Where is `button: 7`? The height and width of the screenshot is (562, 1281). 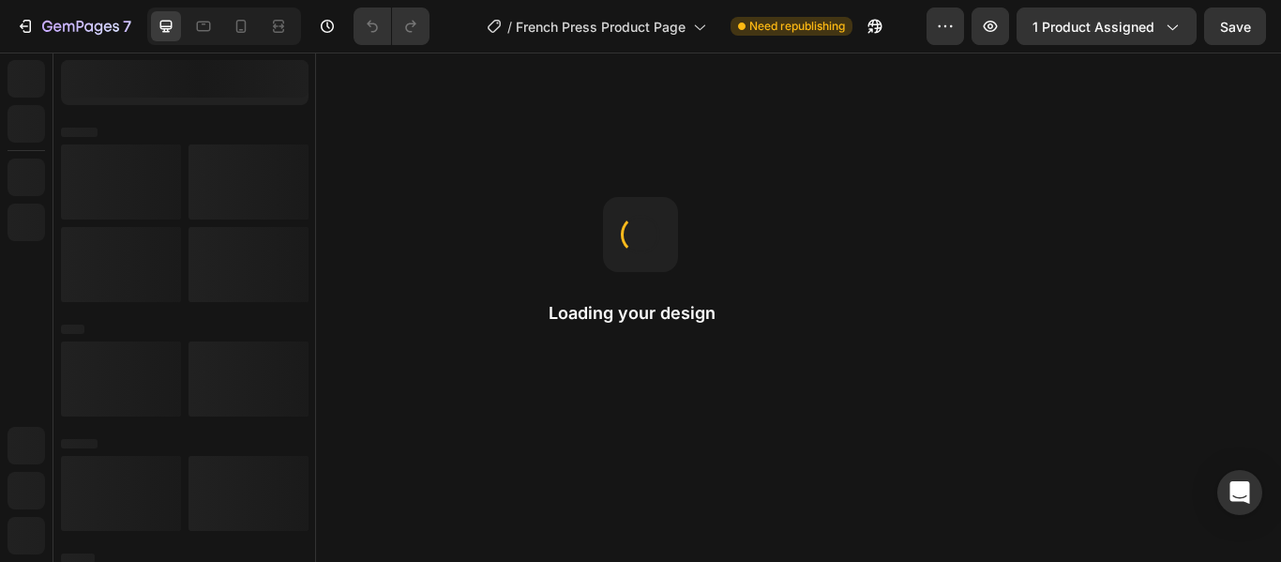 button: 7 is located at coordinates (73, 26).